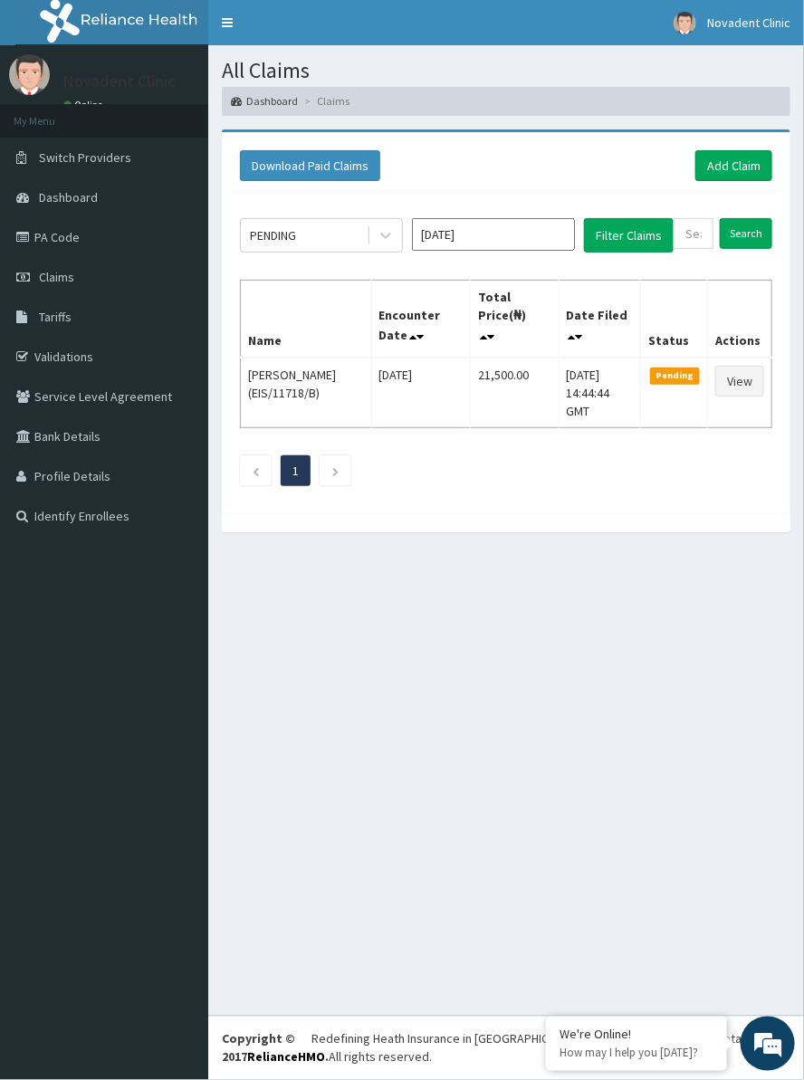  What do you see at coordinates (310, 166) in the screenshot?
I see `button: Download Paid Claims` at bounding box center [310, 166].